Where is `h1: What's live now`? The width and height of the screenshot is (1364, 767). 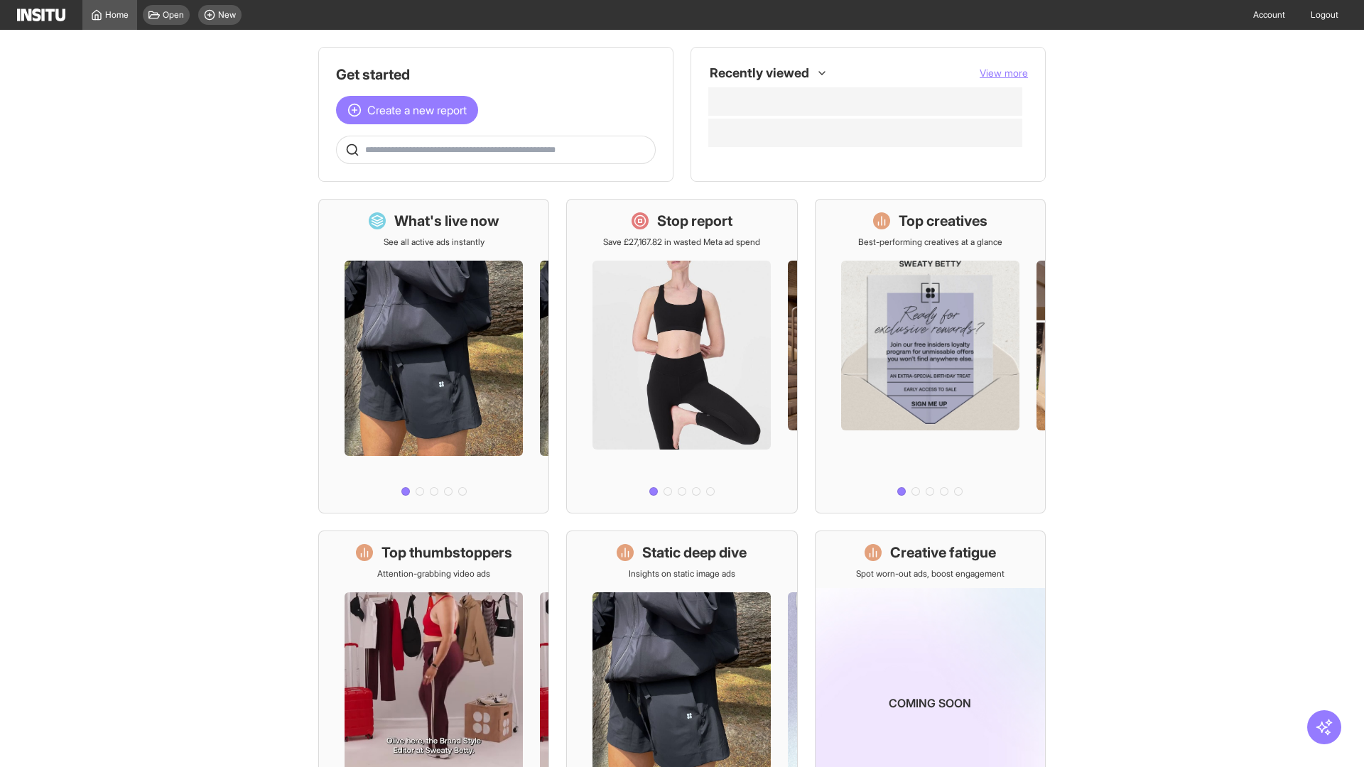 h1: What's live now is located at coordinates (447, 221).